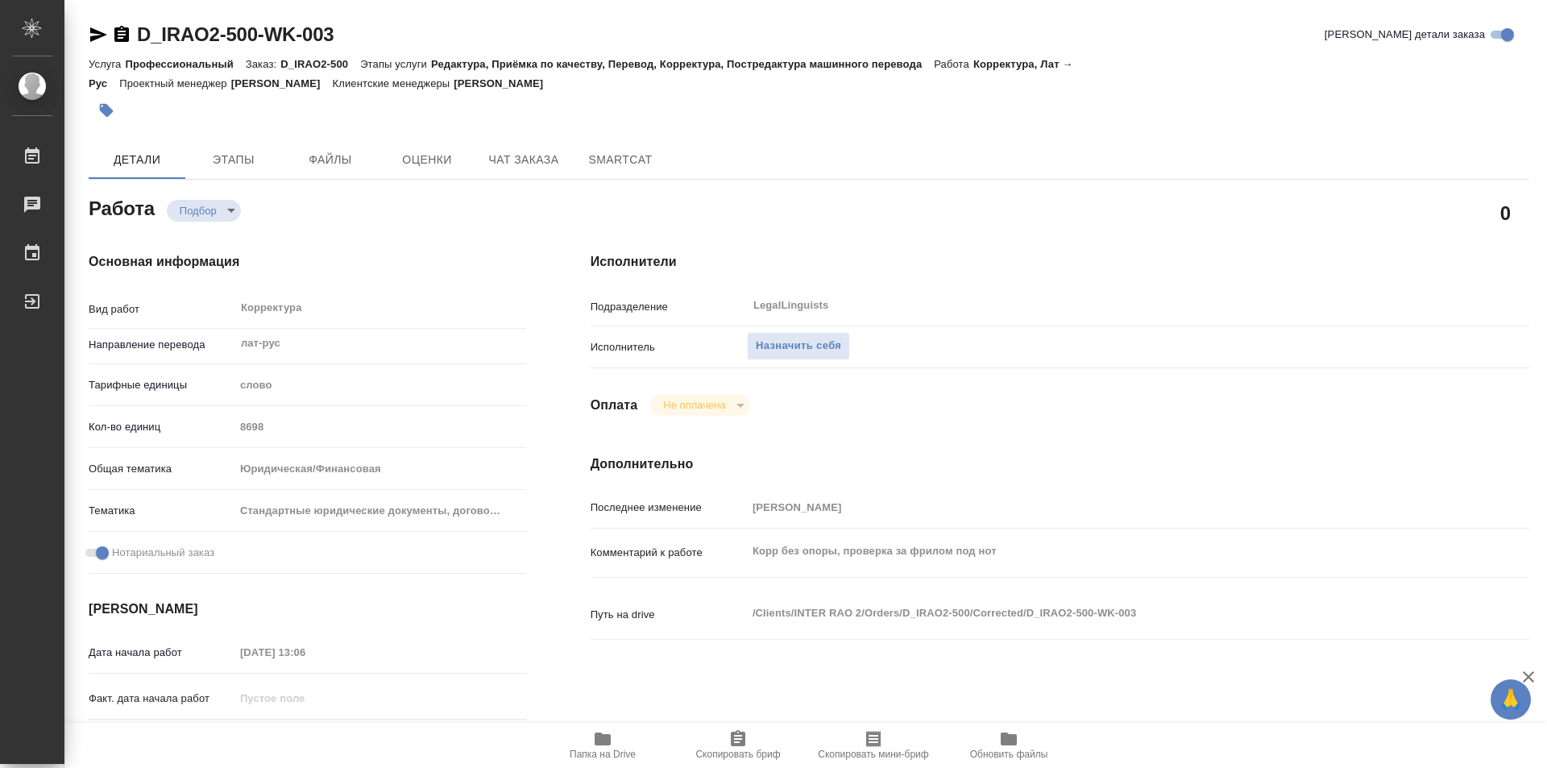  What do you see at coordinates (106, 64) in the screenshot?
I see `p: Услуга` at bounding box center [106, 64].